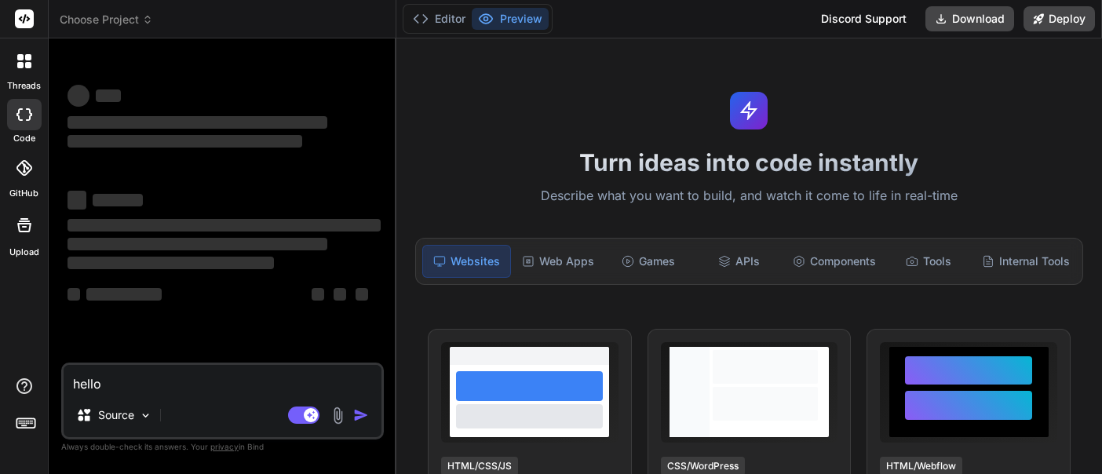 This screenshot has height=474, width=1102. I want to click on div: Discord Support, so click(863, 19).